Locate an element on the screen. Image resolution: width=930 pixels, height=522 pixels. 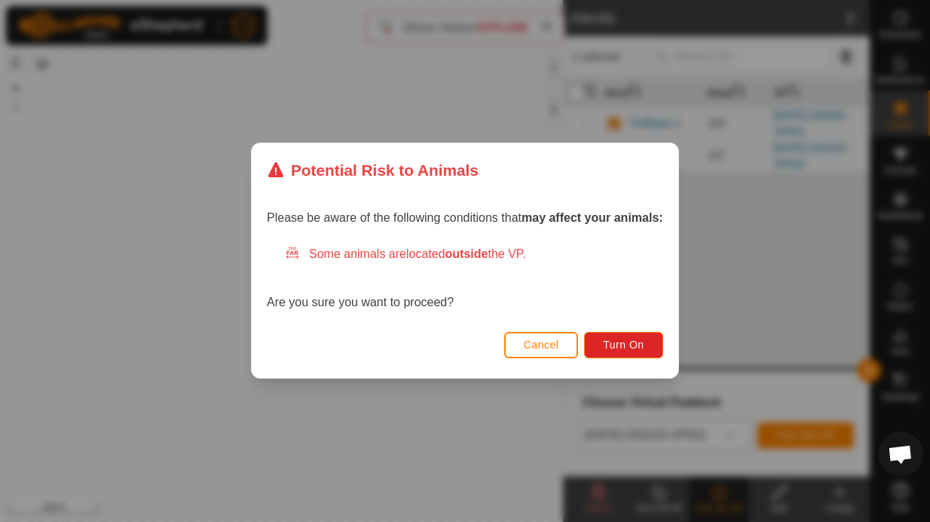
span: located the VP. is located at coordinates (466, 254).